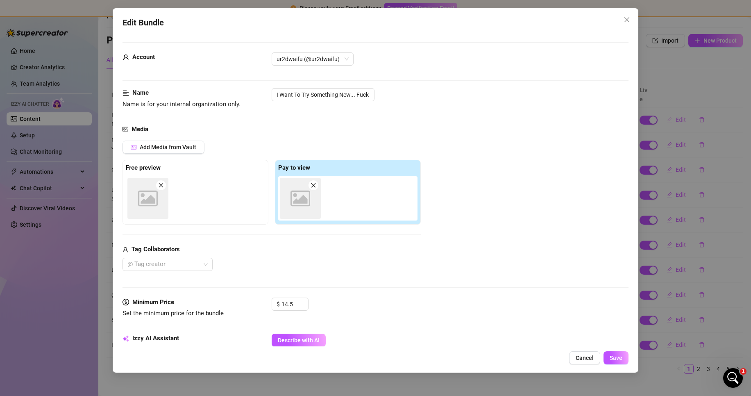  What do you see at coordinates (616, 358) in the screenshot?
I see `button: Save` at bounding box center [616, 358].